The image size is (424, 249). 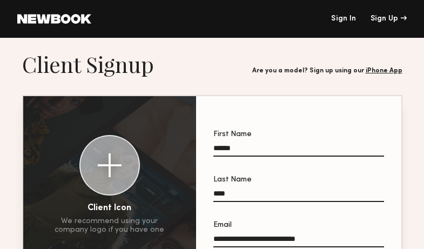 What do you see at coordinates (109, 226) in the screenshot?
I see `div: We recommend using your company logo if you have one` at bounding box center [109, 226].